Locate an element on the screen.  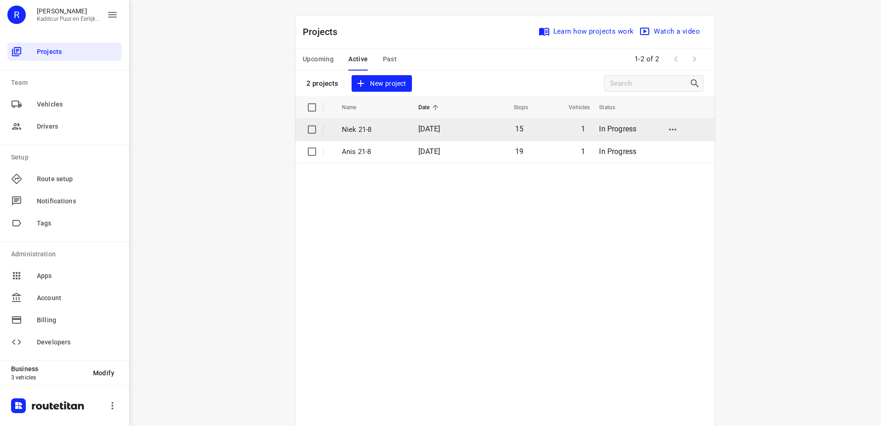
div: Billing is located at coordinates (65, 320).